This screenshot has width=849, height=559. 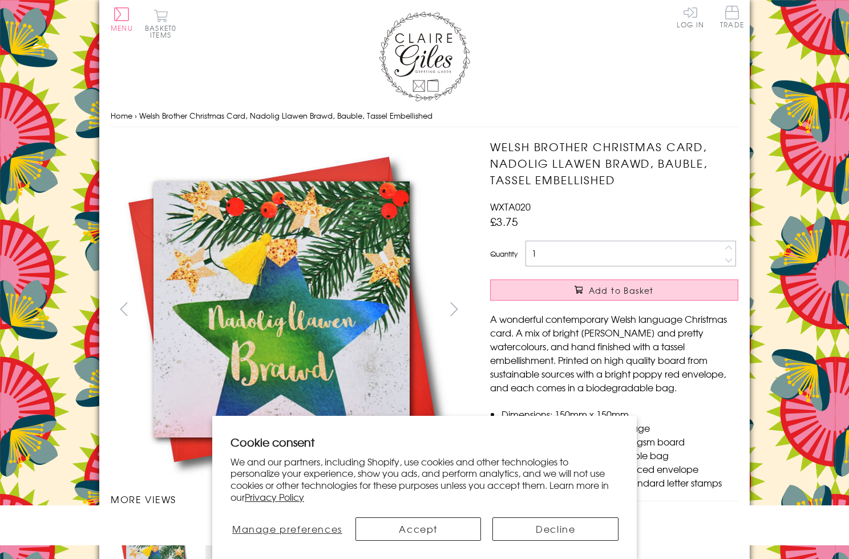 I want to click on li: Dimensions: 150mm x 150mm, so click(x=619, y=414).